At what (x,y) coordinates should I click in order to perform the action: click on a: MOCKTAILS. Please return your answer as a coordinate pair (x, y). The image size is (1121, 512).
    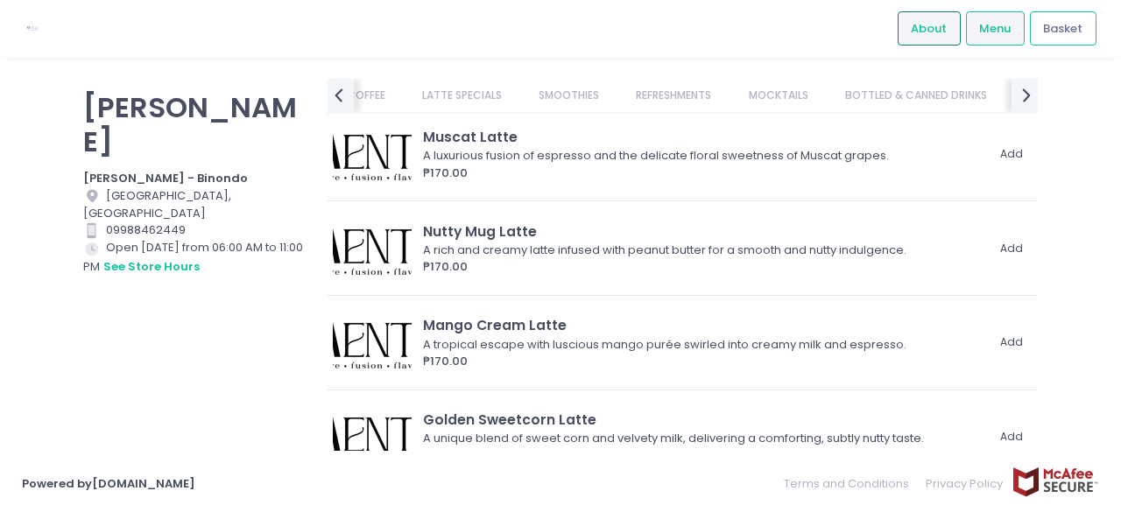
    Looking at the image, I should click on (778, 95).